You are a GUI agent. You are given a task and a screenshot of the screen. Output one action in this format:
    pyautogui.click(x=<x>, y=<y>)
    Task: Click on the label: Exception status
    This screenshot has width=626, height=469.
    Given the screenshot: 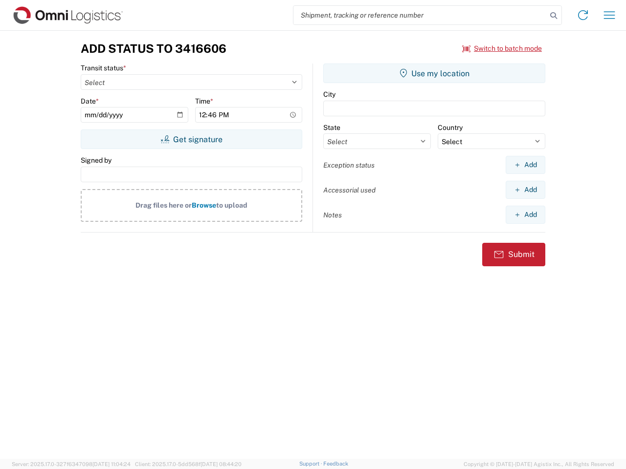 What is the action you would take?
    pyautogui.click(x=349, y=165)
    